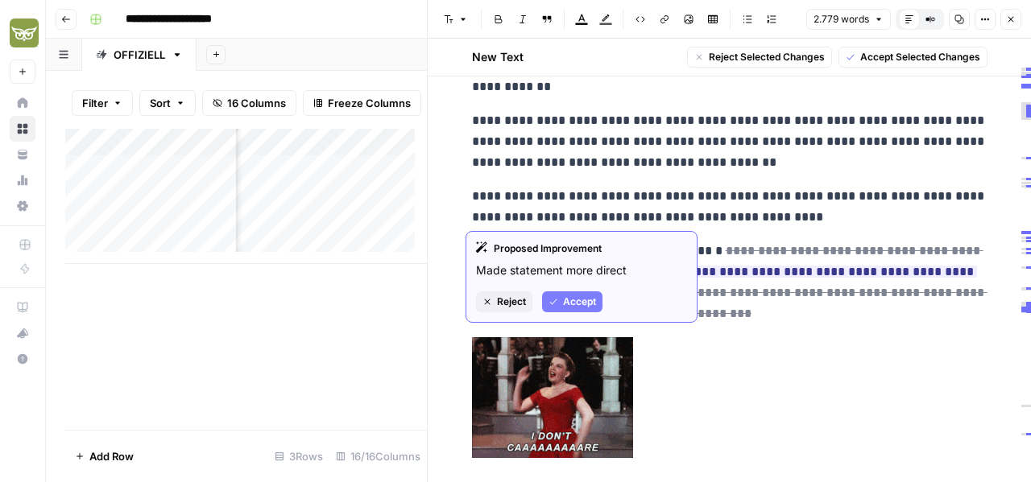  Describe the element at coordinates (572, 302) in the screenshot. I see `button: Accept` at that location.